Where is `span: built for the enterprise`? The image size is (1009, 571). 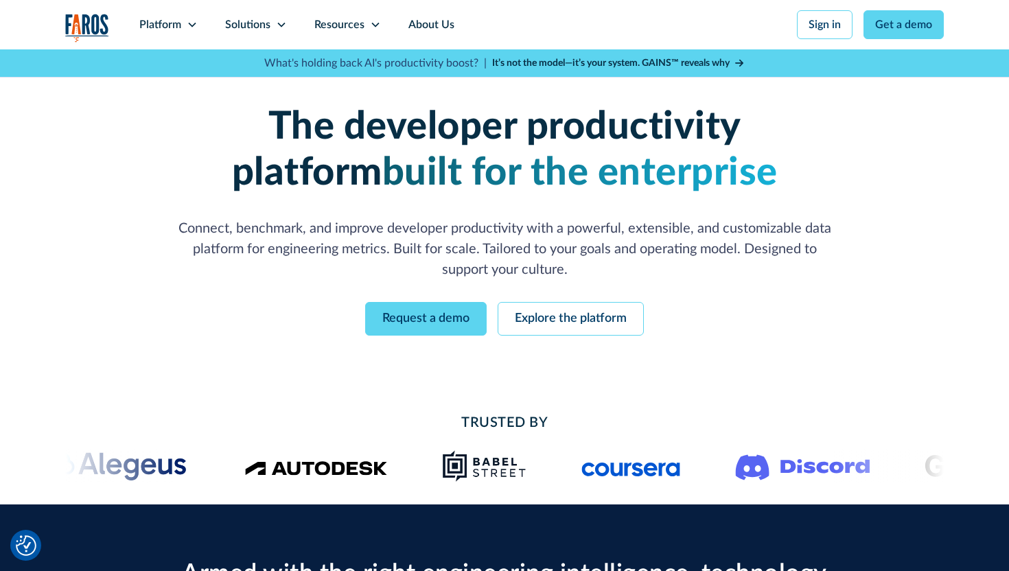 span: built for the enterprise is located at coordinates (580, 173).